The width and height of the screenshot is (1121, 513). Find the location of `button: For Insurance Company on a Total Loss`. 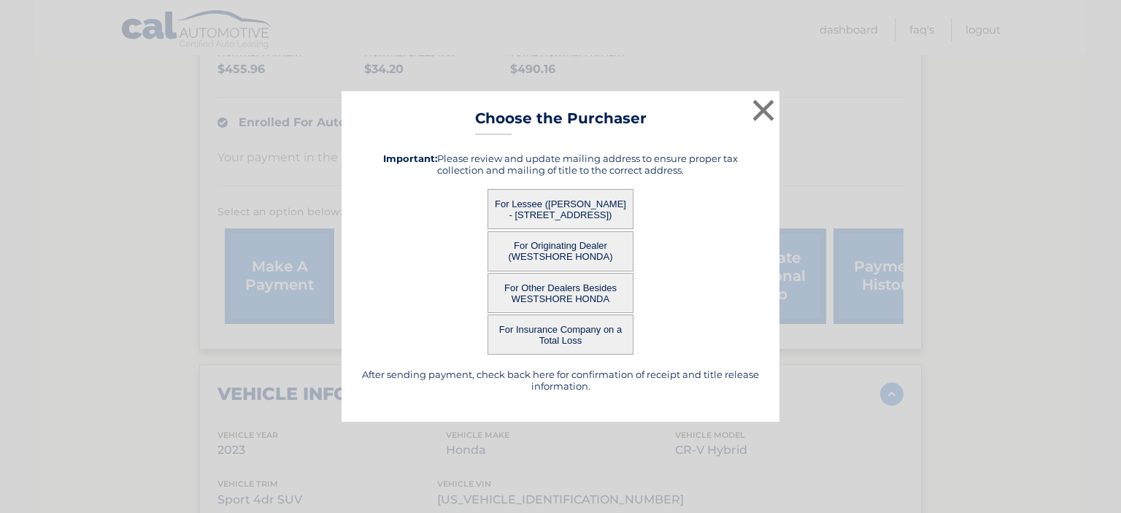

button: For Insurance Company on a Total Loss is located at coordinates (561, 334).